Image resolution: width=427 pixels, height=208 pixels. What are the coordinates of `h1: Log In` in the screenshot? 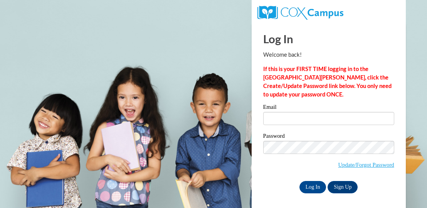 It's located at (329, 39).